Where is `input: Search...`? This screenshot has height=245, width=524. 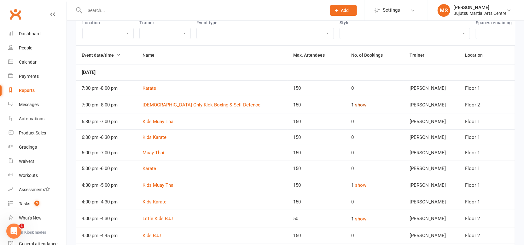
input: Search... is located at coordinates (202, 10).